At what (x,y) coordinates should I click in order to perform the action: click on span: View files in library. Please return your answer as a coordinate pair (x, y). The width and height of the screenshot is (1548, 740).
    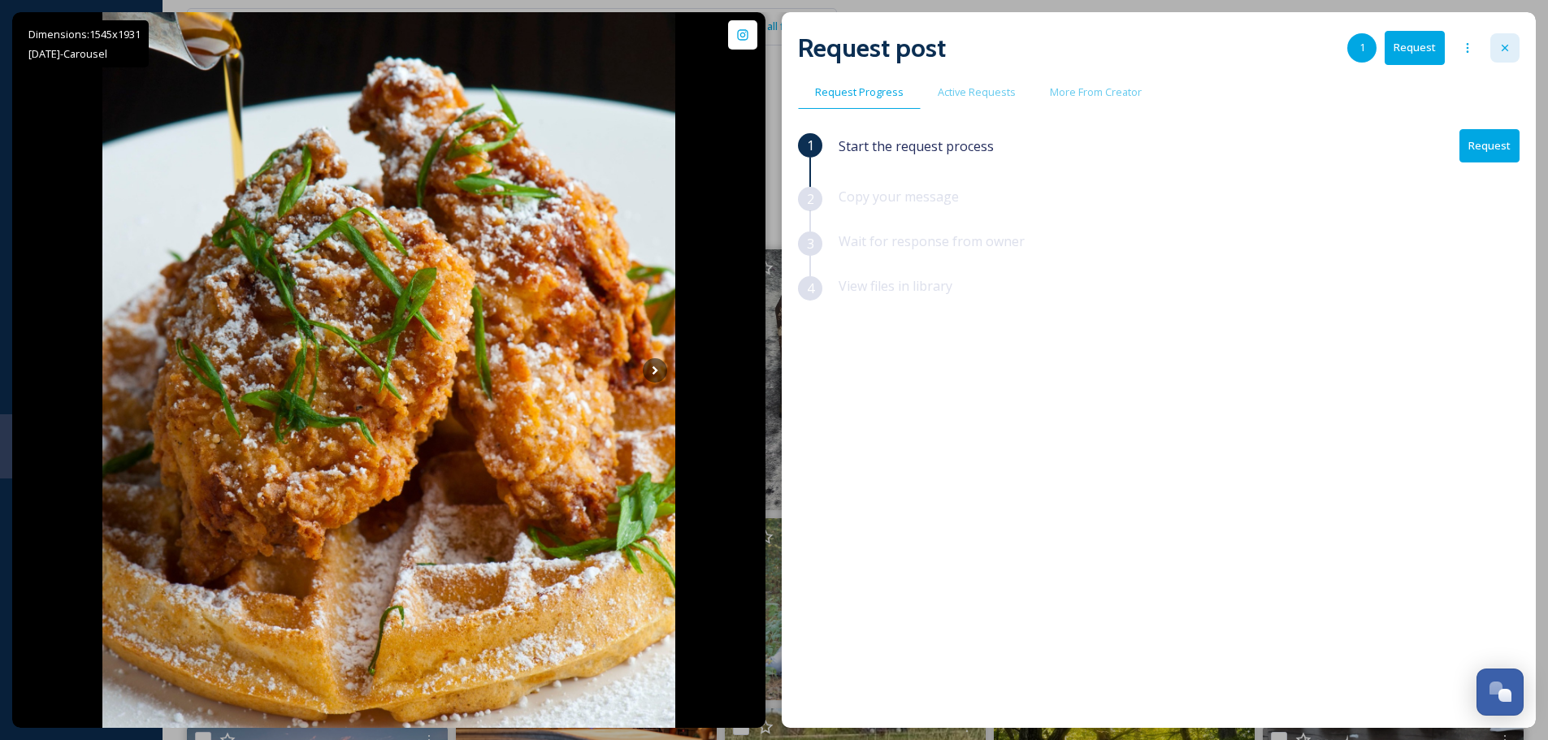
    Looking at the image, I should click on (896, 286).